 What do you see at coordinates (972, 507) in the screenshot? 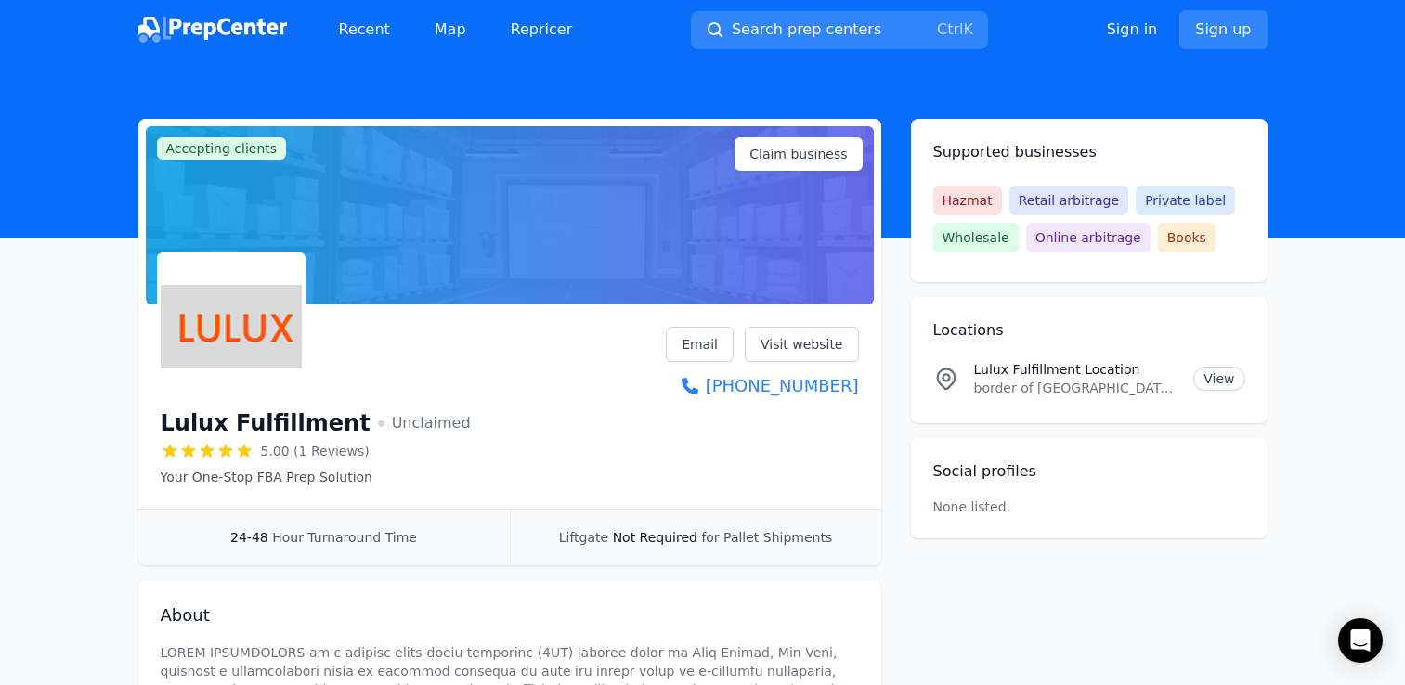
I see `p: None listed.` at bounding box center [972, 507].